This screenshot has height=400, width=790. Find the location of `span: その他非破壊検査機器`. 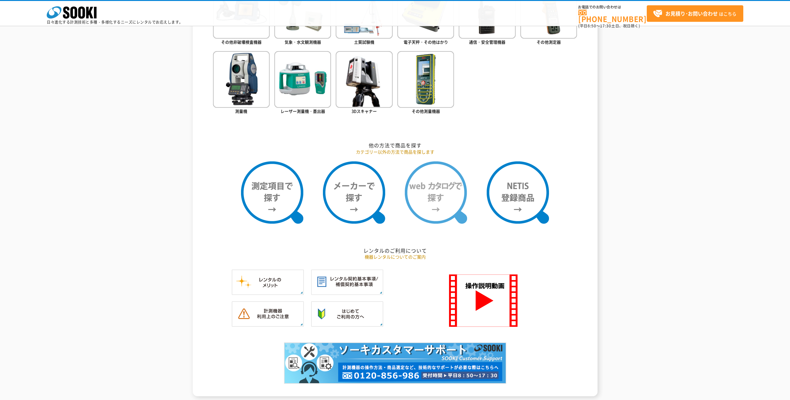

span: その他非破壊検査機器 is located at coordinates (241, 42).